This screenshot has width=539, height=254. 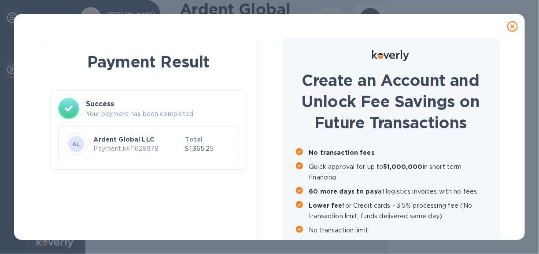 I want to click on img: Logo, so click(x=391, y=55).